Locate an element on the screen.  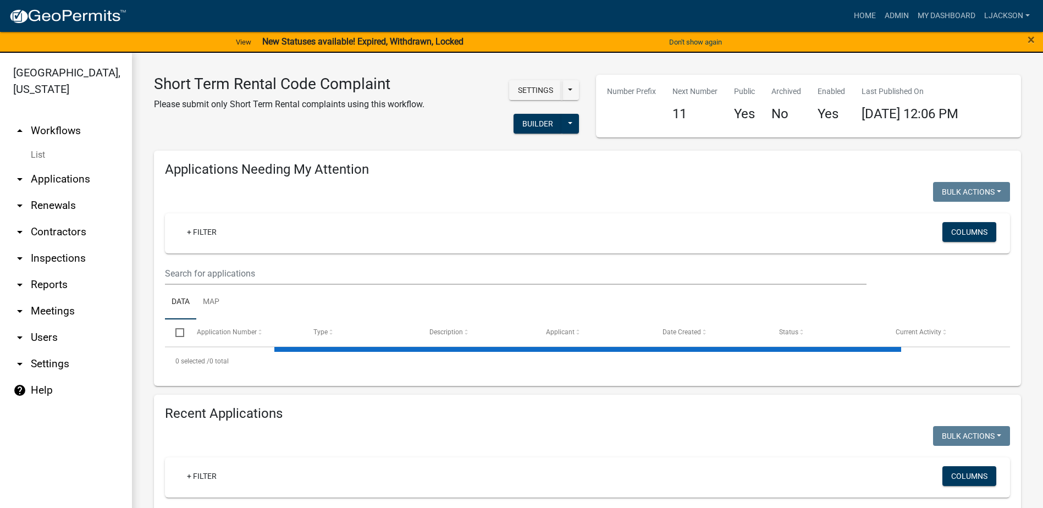
datatable-header-cell: Description is located at coordinates (477, 333).